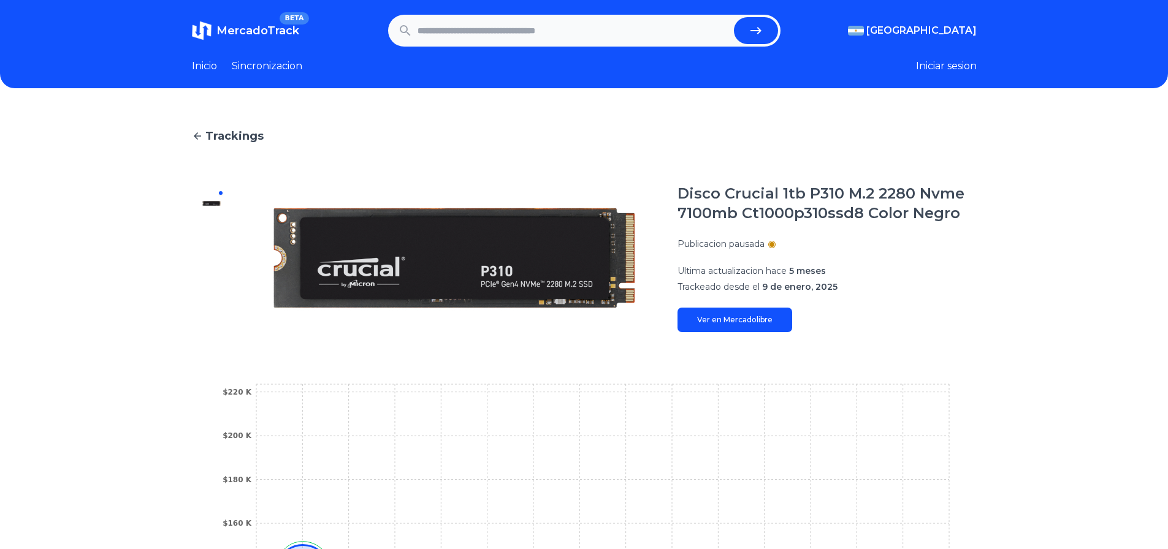 The width and height of the screenshot is (1168, 549). What do you see at coordinates (827, 204) in the screenshot?
I see `h1: Disco Crucial 1tb P310 M.2 2280 Nvme 7100mb Ct1000p310ssd8 Color Negro` at bounding box center [827, 204].